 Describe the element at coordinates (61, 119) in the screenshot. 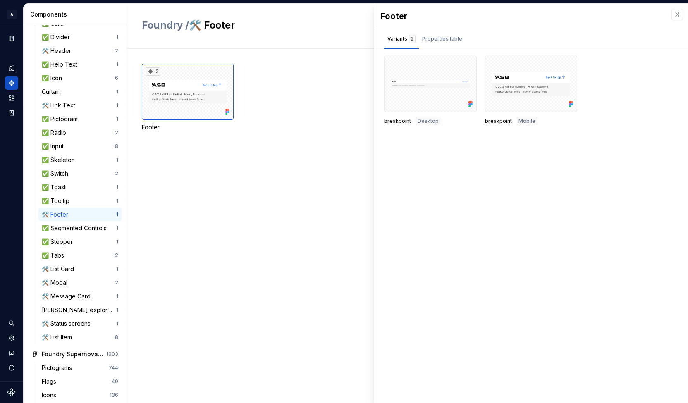

I see `div: ✅ Pictogram` at that location.